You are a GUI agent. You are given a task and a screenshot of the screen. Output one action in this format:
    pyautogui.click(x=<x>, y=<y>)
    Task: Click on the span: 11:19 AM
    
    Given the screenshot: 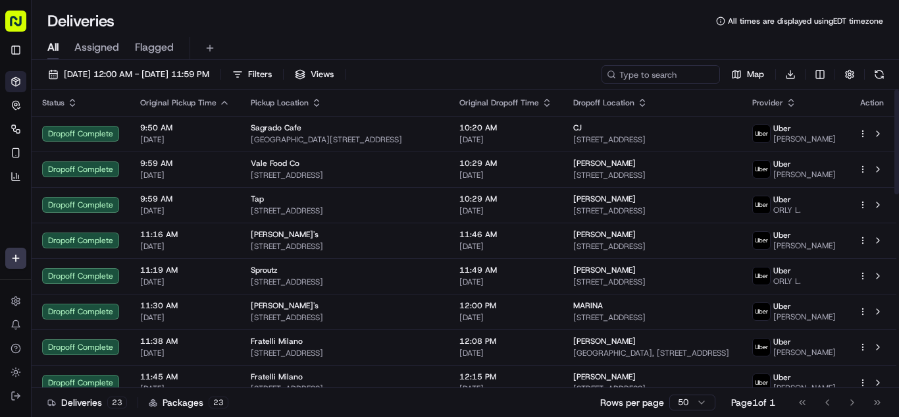 What is the action you would take?
    pyautogui.click(x=185, y=270)
    